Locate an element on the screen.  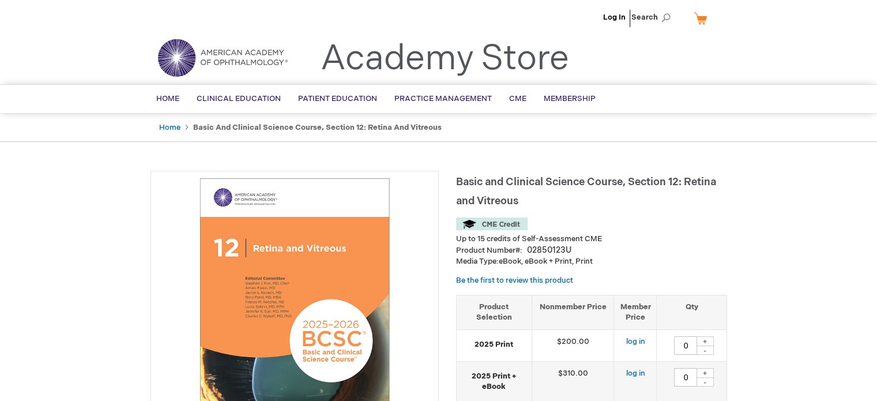
span: Practice Management is located at coordinates (443, 99).